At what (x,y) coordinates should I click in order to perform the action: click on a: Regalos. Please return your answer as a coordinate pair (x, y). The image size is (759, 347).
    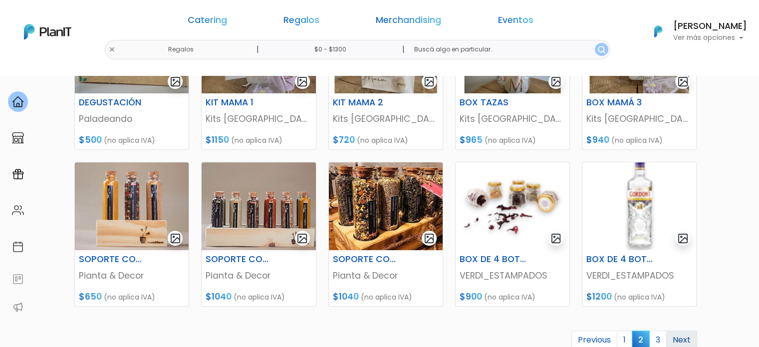
    Looking at the image, I should click on (301, 22).